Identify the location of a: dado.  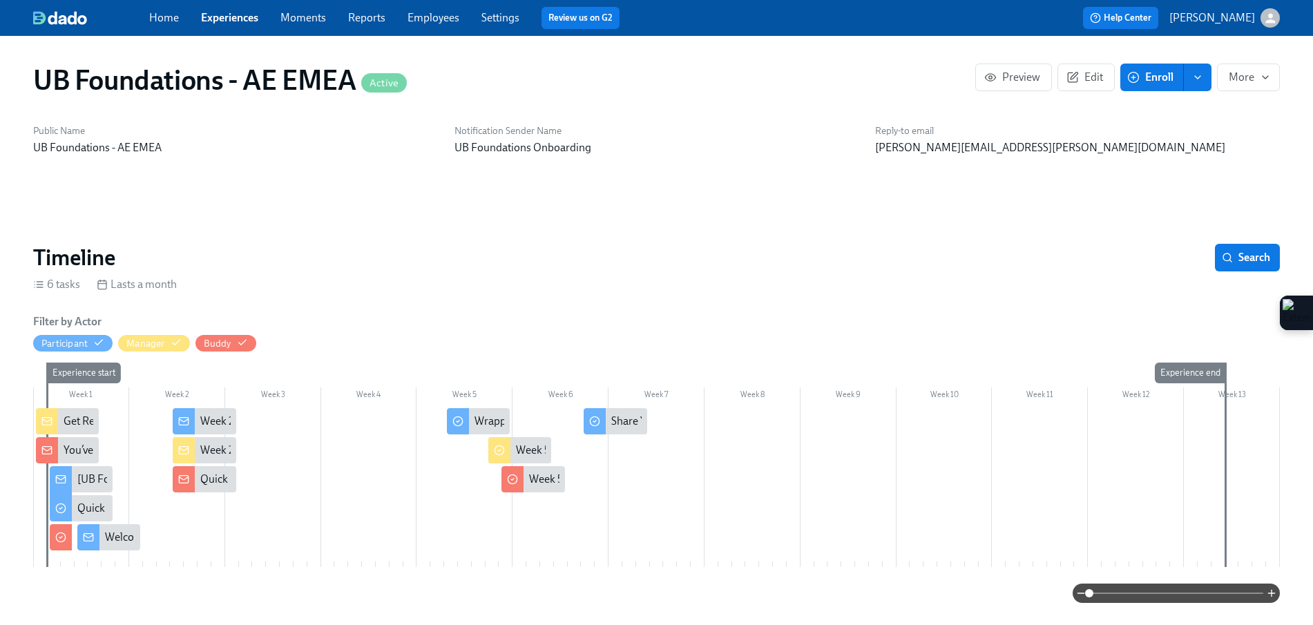
(91, 18).